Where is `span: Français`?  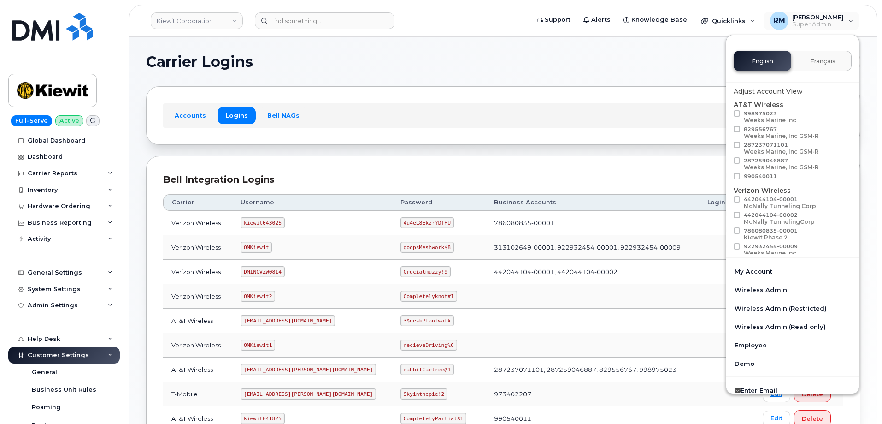 span: Français is located at coordinates (823, 61).